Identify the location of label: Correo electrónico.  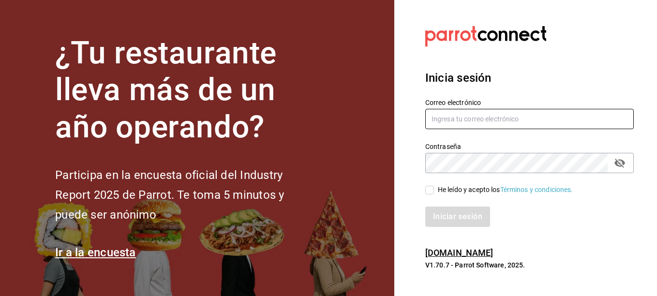
(529, 102).